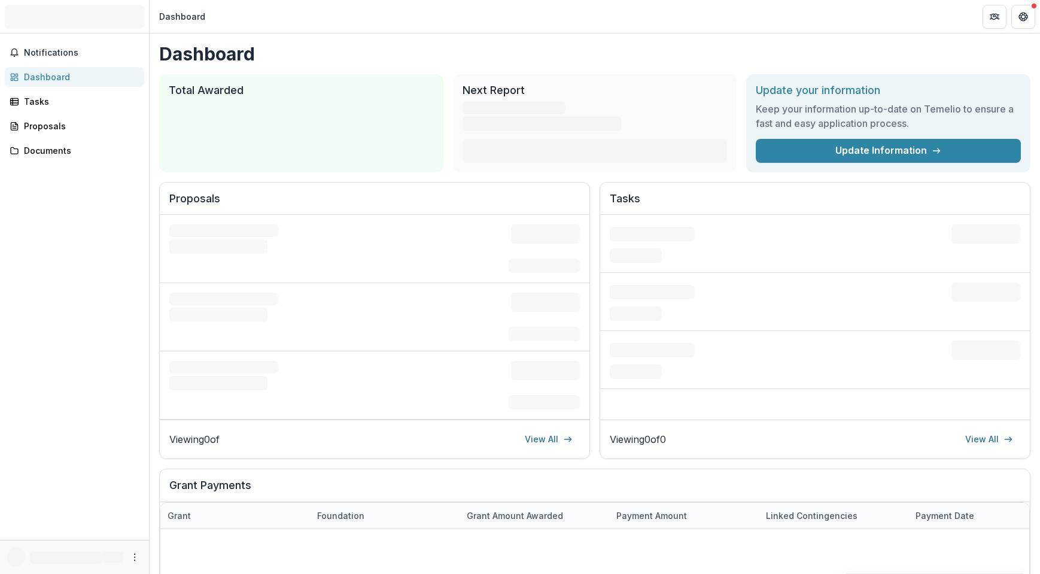 This screenshot has width=1040, height=574. Describe the element at coordinates (79, 101) in the screenshot. I see `div: Tasks` at that location.